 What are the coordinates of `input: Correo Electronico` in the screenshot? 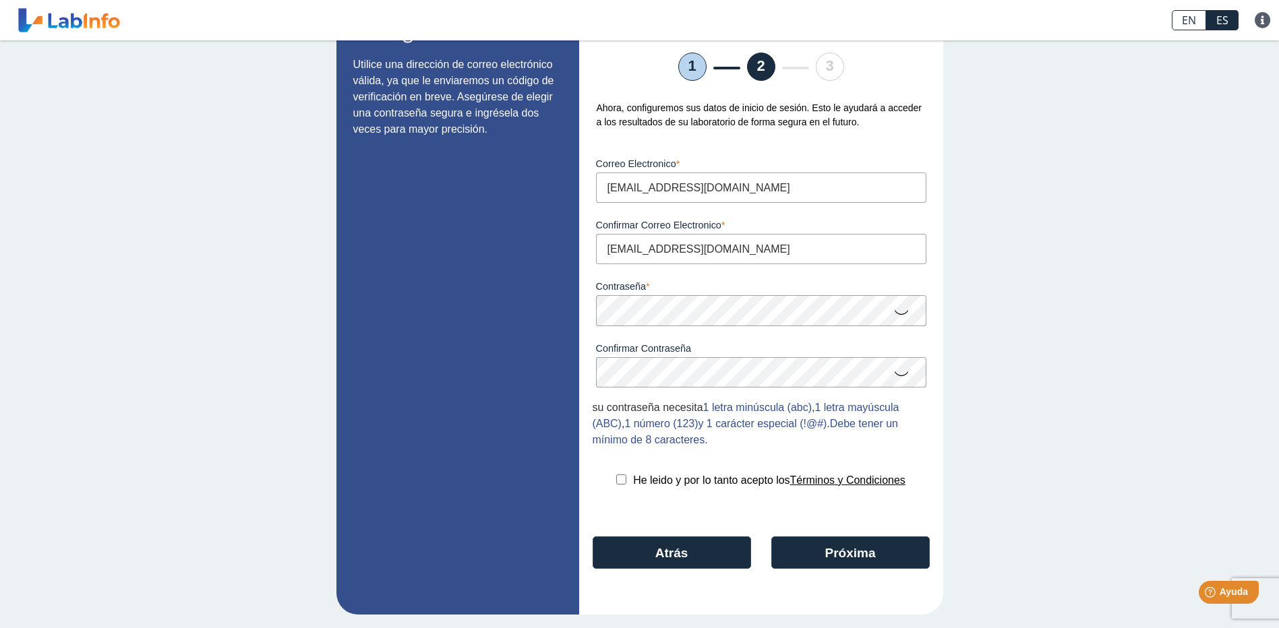 It's located at (761, 187).